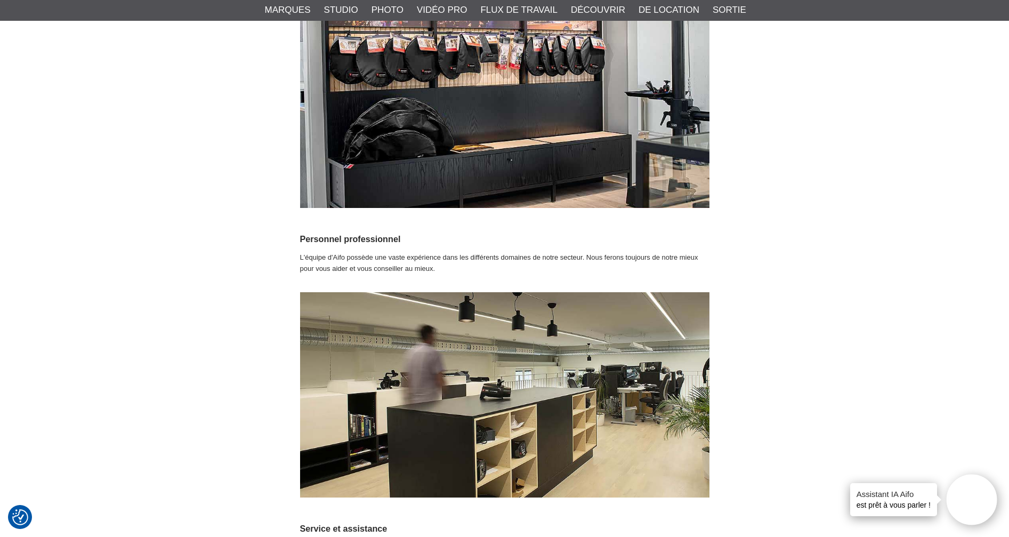  Describe the element at coordinates (499, 263) in the screenshot. I see `font: L'équipe d'Aifo possède une vaste expérience dans les différents domaines de notre secteur. Nous ...` at that location.